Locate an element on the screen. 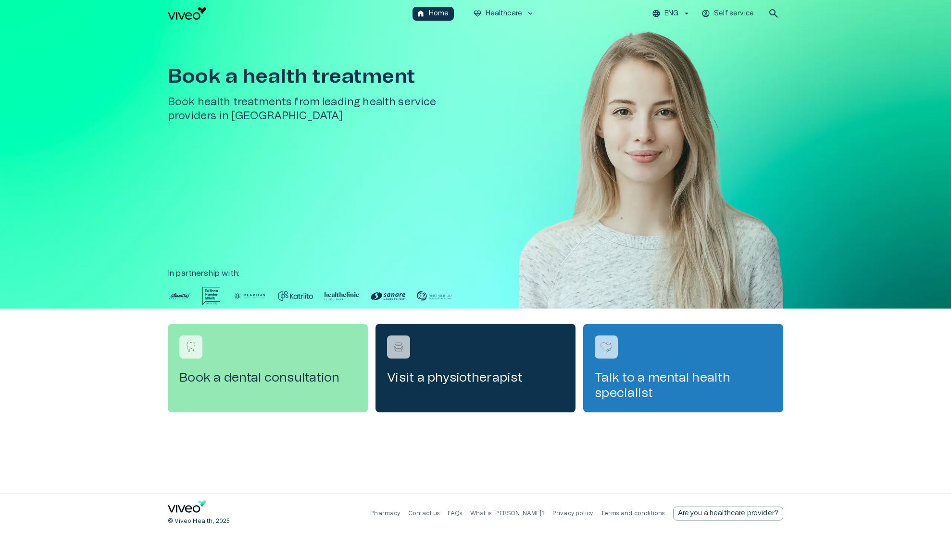 The image size is (951, 533). a: Terms and conditions is located at coordinates (633, 514).